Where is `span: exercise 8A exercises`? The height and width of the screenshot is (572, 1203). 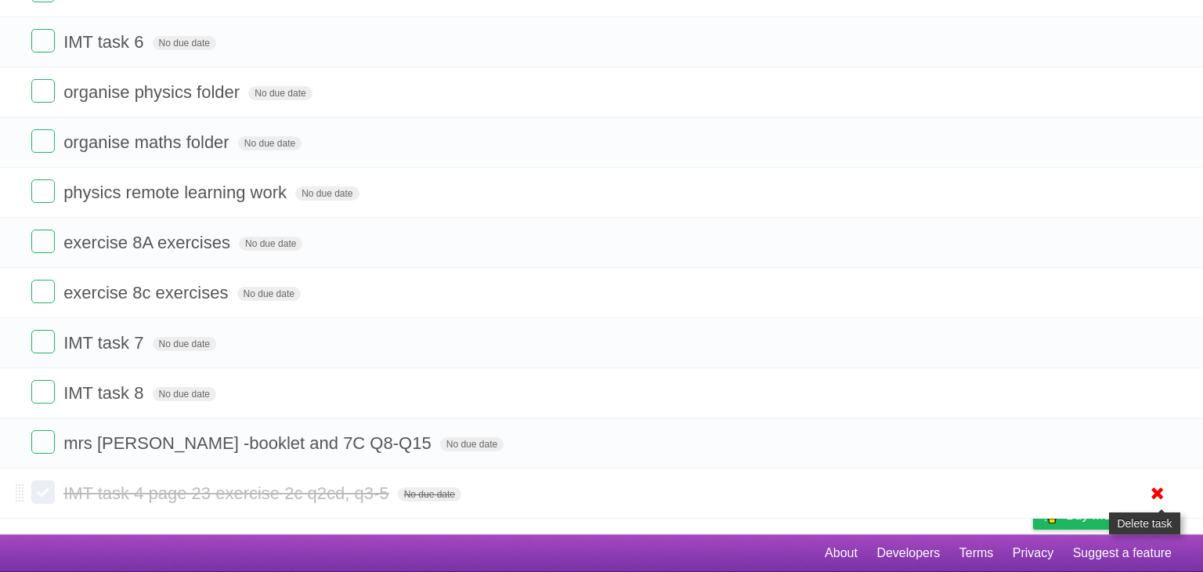 span: exercise 8A exercises is located at coordinates (149, 242).